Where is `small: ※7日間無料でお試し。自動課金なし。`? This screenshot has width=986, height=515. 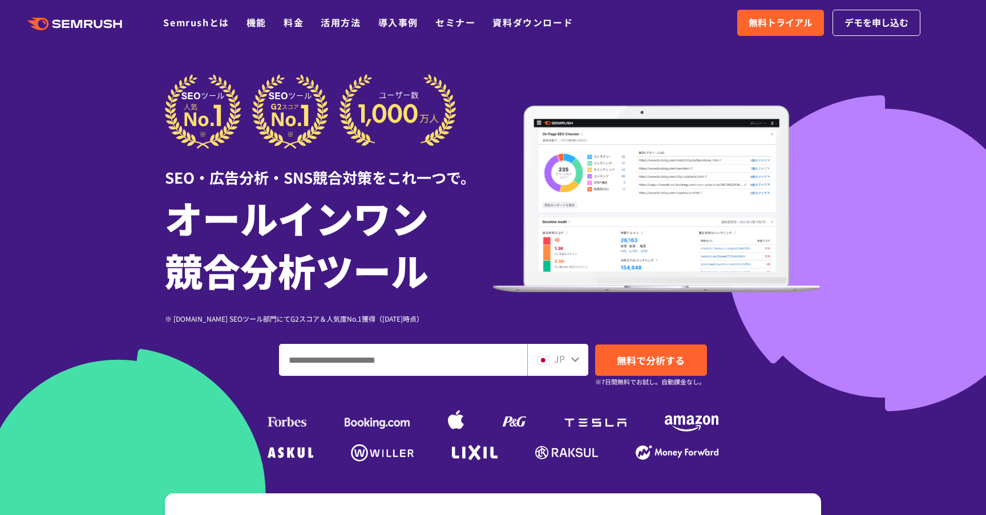
small: ※7日間無料でお試し。自動課金なし。 is located at coordinates (650, 382).